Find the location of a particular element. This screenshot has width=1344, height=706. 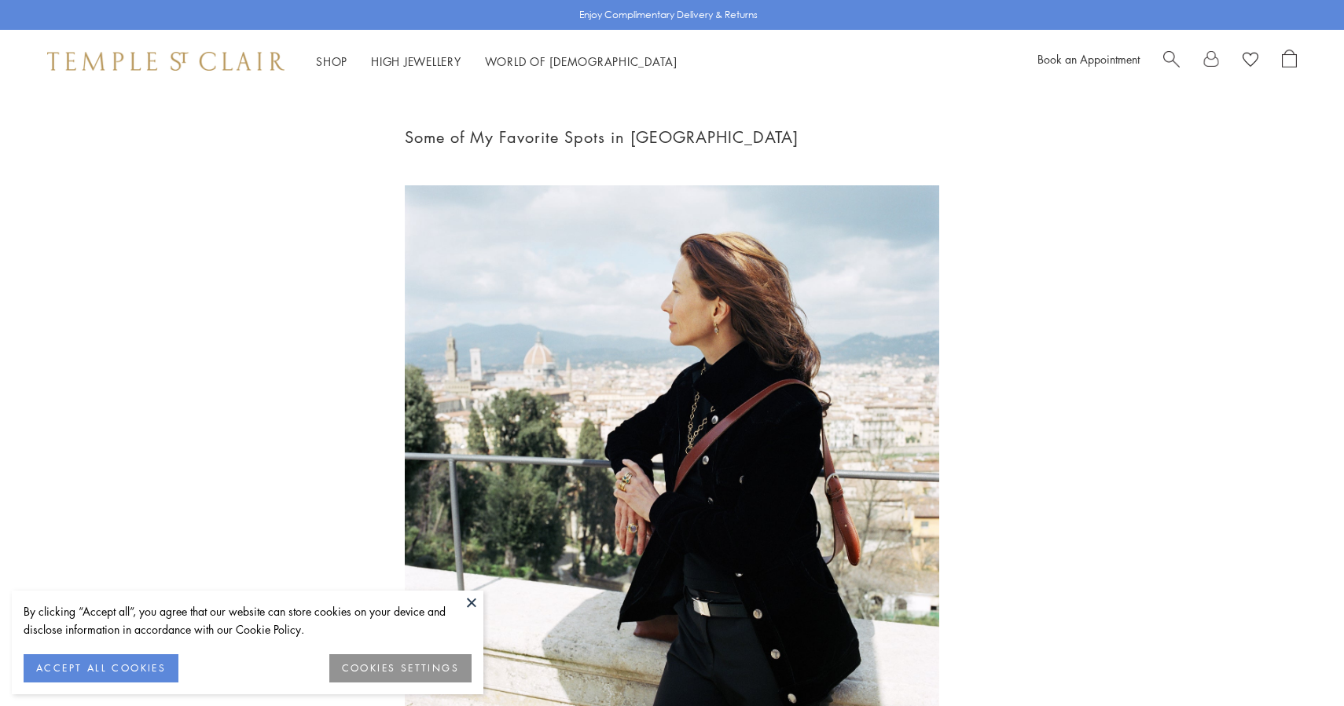

button: ACCEPT ALL COOKIES is located at coordinates (101, 669).